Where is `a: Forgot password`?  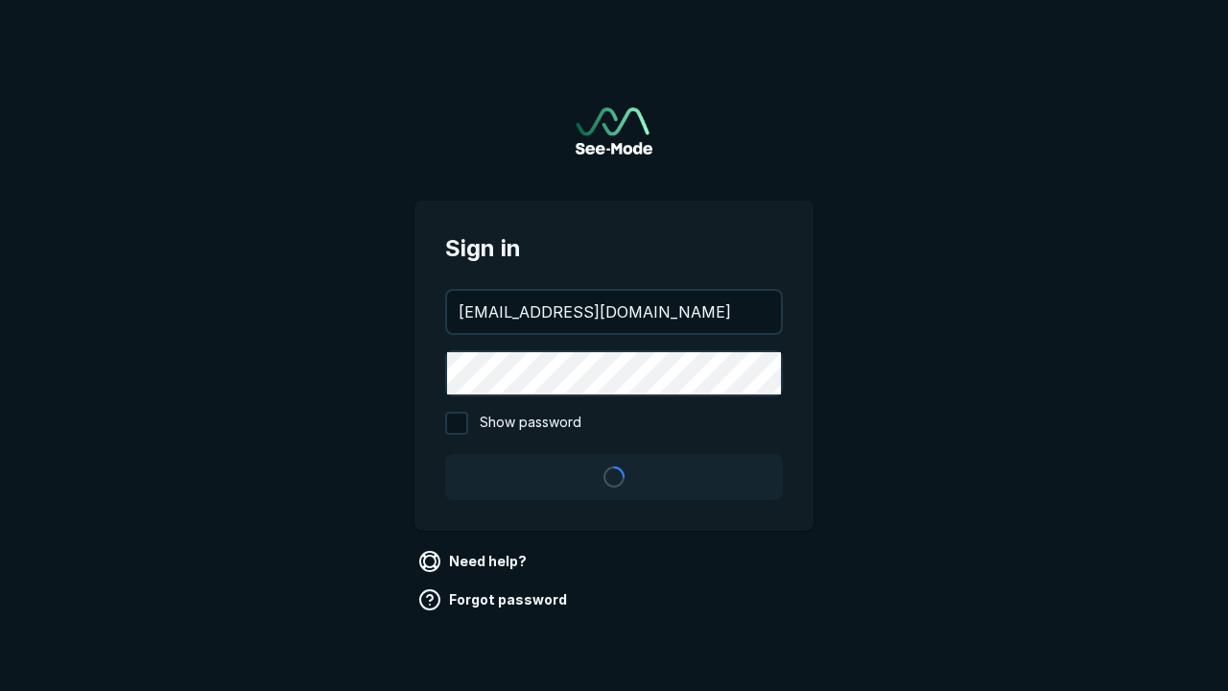 a: Forgot password is located at coordinates (494, 599).